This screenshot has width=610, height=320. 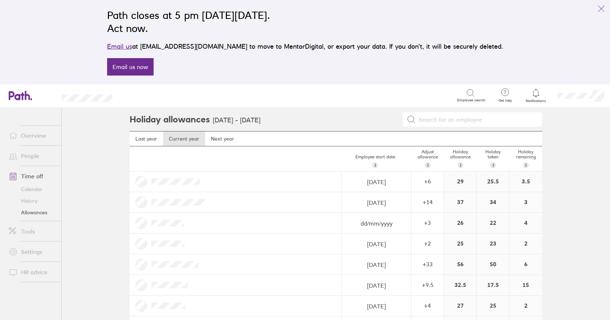 I want to click on div: 22, so click(x=493, y=223).